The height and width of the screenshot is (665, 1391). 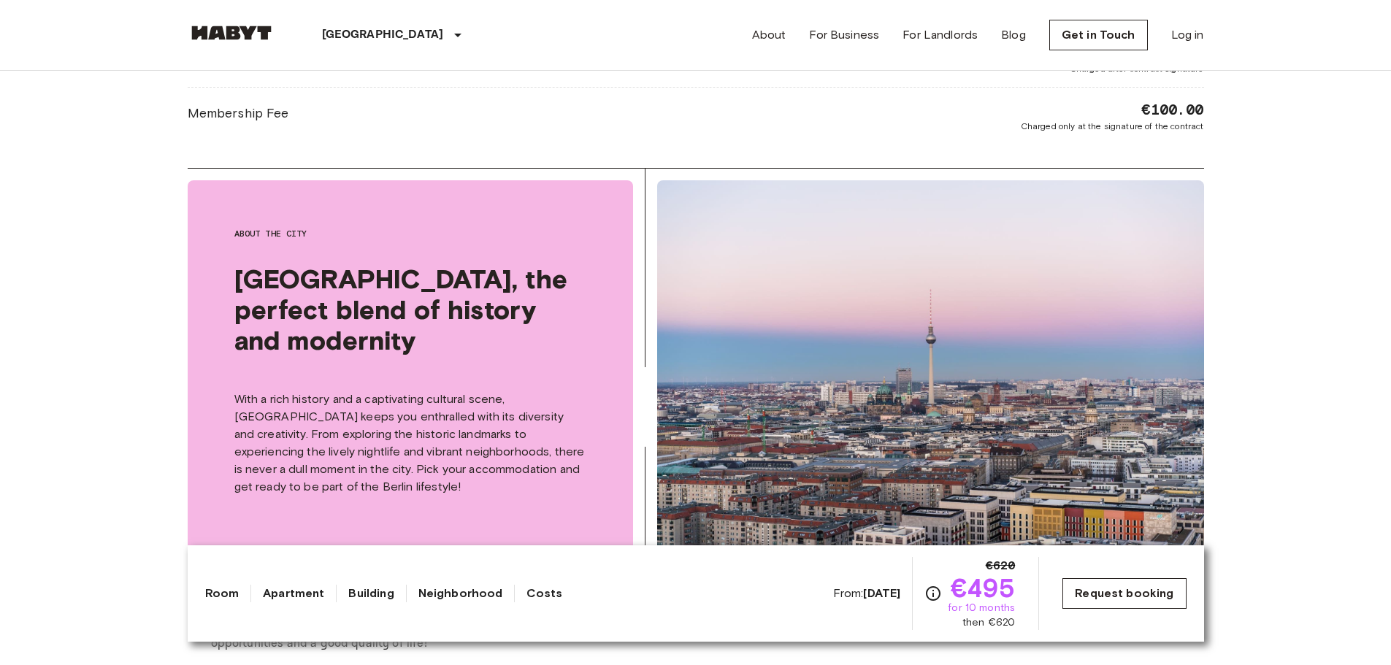 I want to click on span: then €620, so click(x=989, y=623).